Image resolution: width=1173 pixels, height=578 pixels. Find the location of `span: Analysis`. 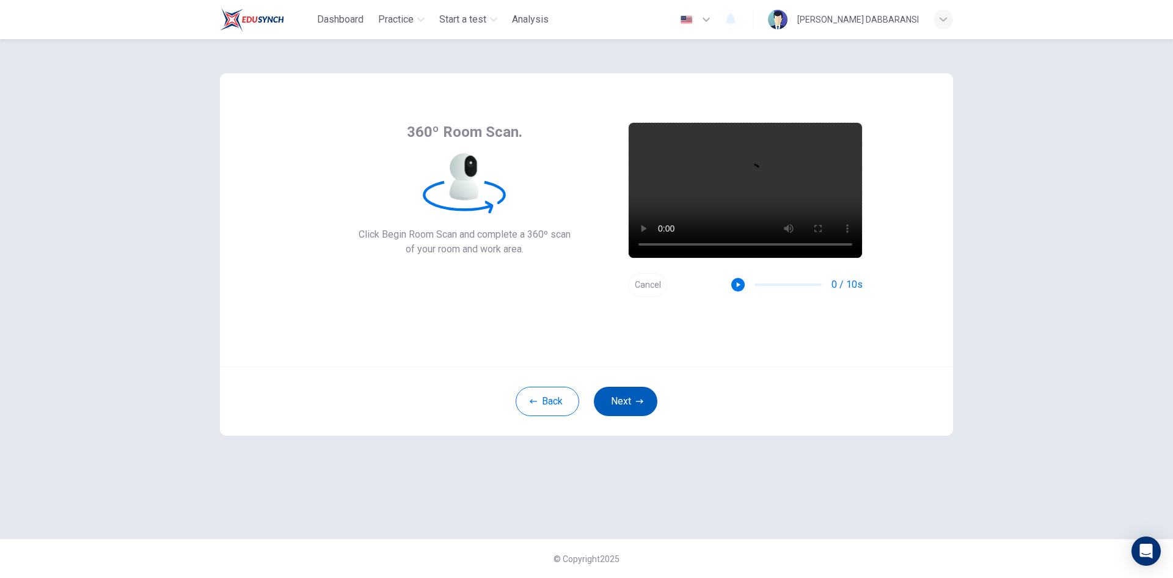

span: Analysis is located at coordinates (530, 20).